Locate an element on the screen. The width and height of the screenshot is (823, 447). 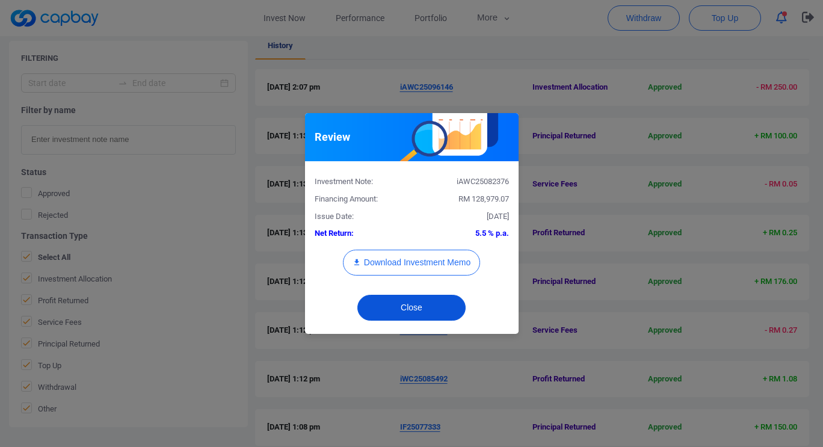
div: Financing Amount: is located at coordinates (359, 199).